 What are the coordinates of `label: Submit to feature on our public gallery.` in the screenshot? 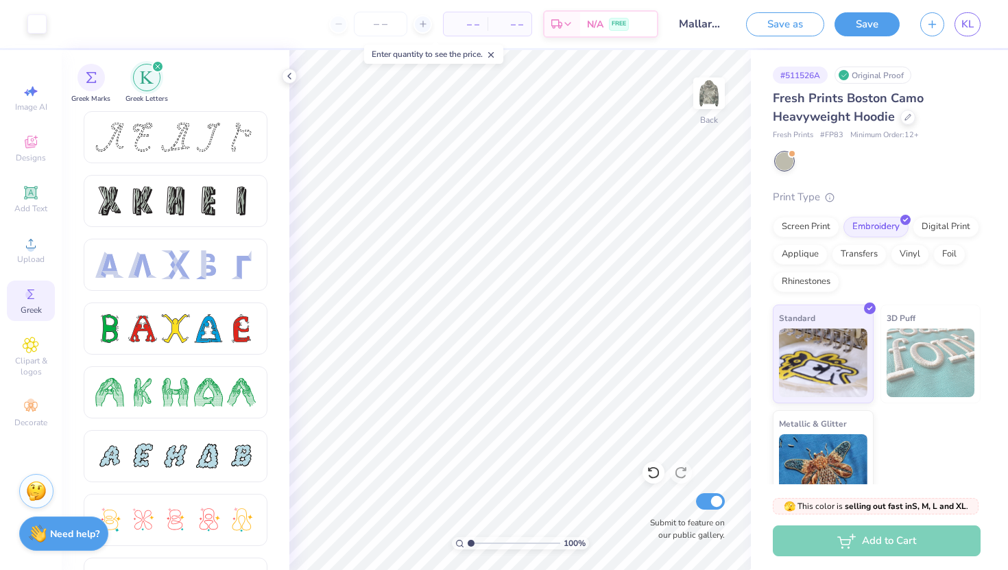 It's located at (683, 529).